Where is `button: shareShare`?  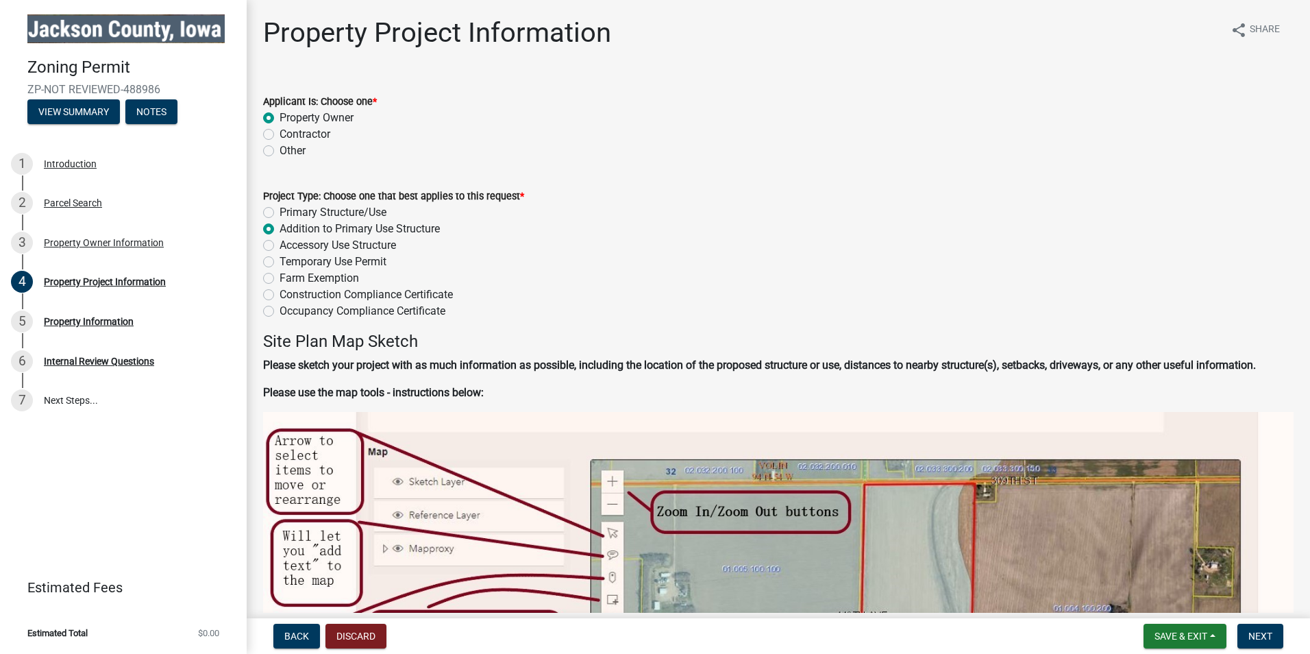 button: shareShare is located at coordinates (1255, 29).